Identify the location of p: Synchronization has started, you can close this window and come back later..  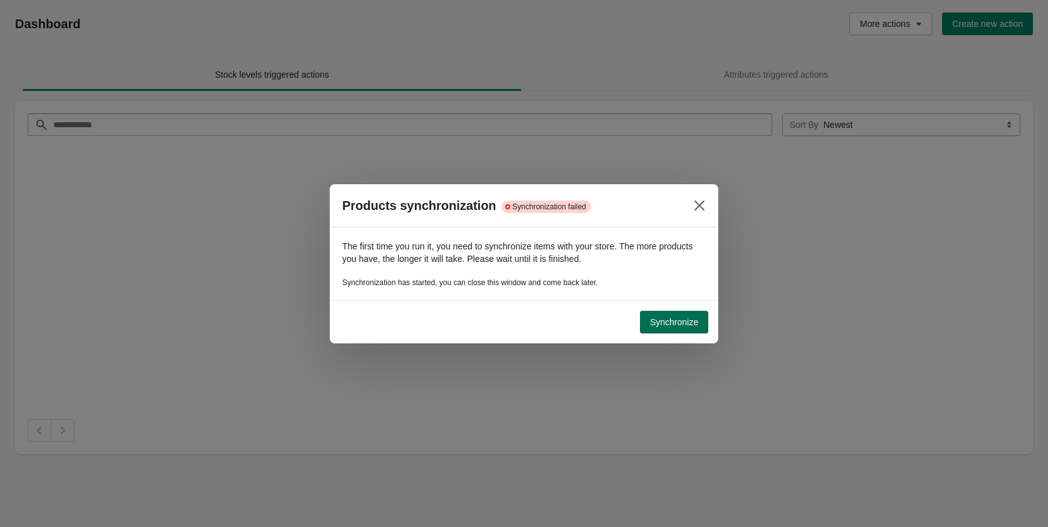
(524, 283).